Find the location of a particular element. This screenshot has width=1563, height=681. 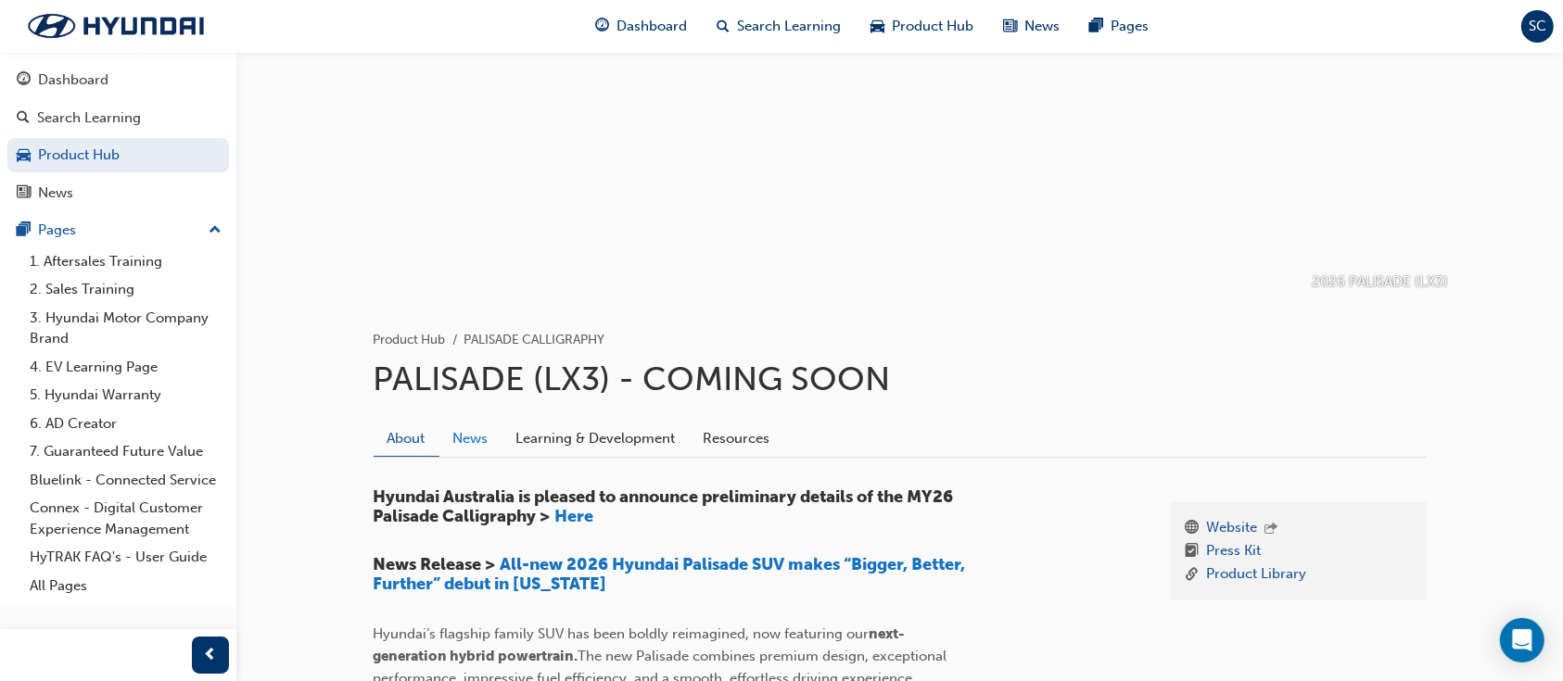

span: outbound-icon is located at coordinates (1272, 529).